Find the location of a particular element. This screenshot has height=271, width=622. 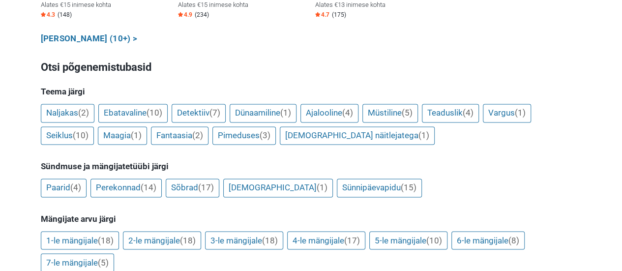

a: Naljakas(2) is located at coordinates (67, 113).